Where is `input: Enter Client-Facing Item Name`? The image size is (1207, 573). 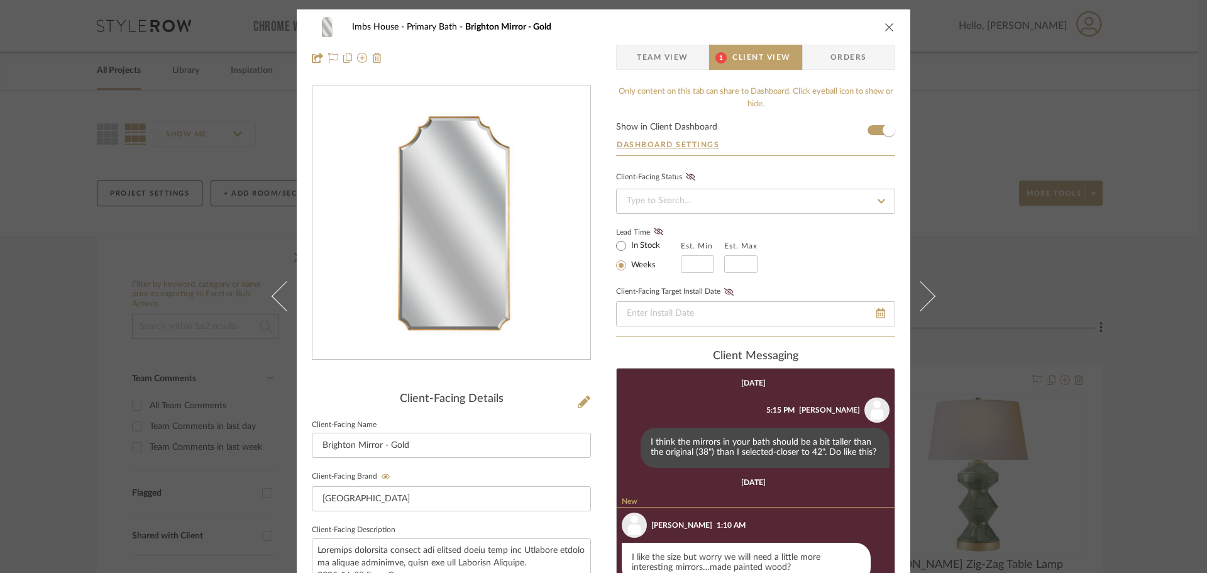
input: Enter Client-Facing Item Name is located at coordinates (451, 445).